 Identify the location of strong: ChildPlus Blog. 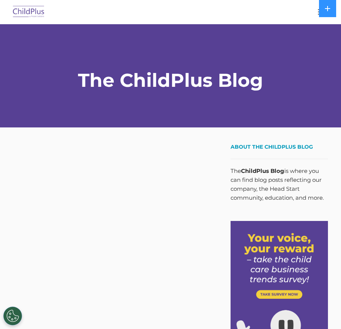
(262, 171).